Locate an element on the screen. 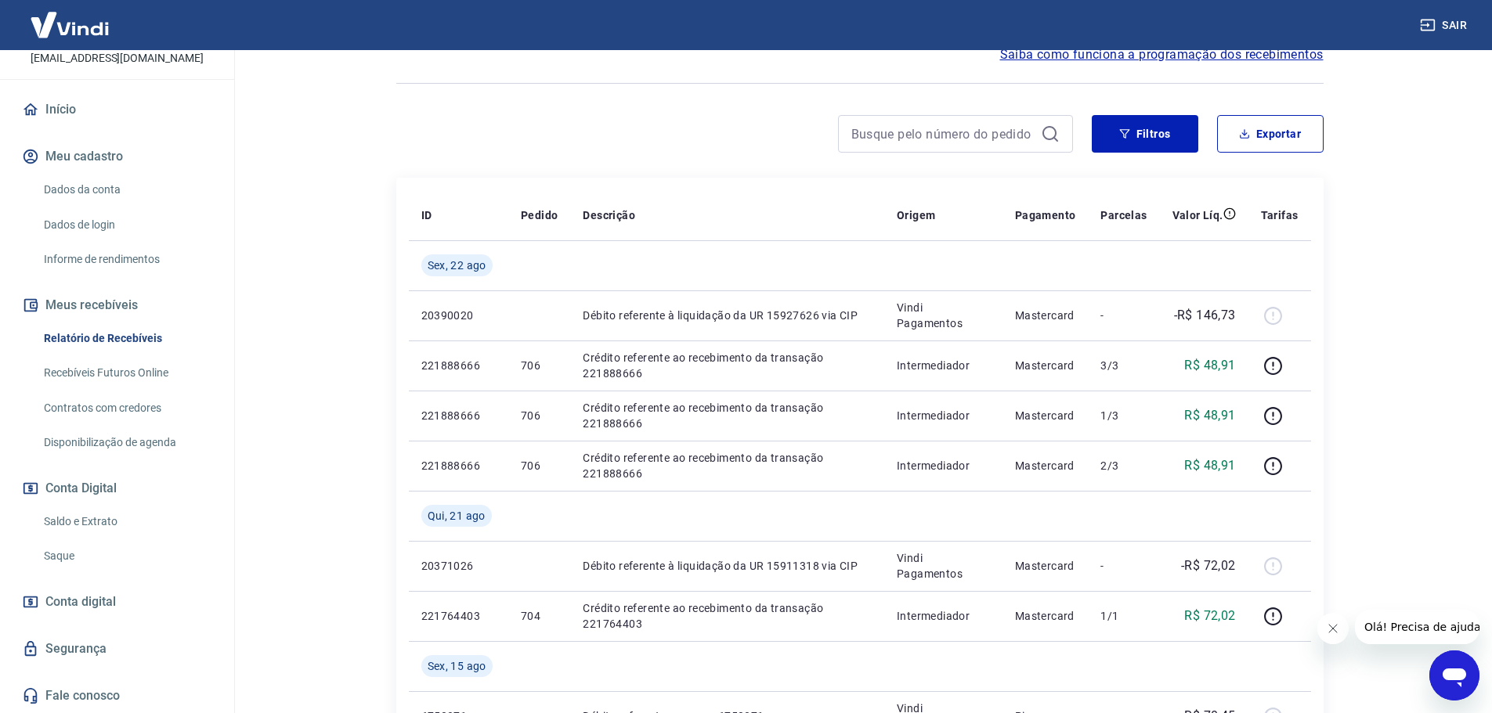 This screenshot has width=1492, height=713. button: Meus recebíveis is located at coordinates (117, 305).